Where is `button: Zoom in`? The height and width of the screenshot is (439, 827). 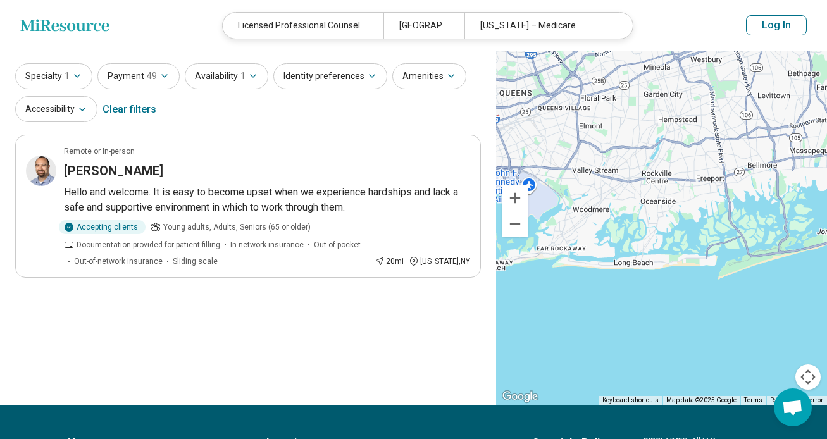 button: Zoom in is located at coordinates (515, 198).